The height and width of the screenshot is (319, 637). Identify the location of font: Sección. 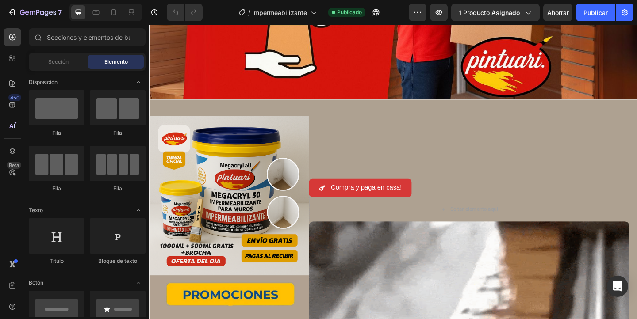
(58, 62).